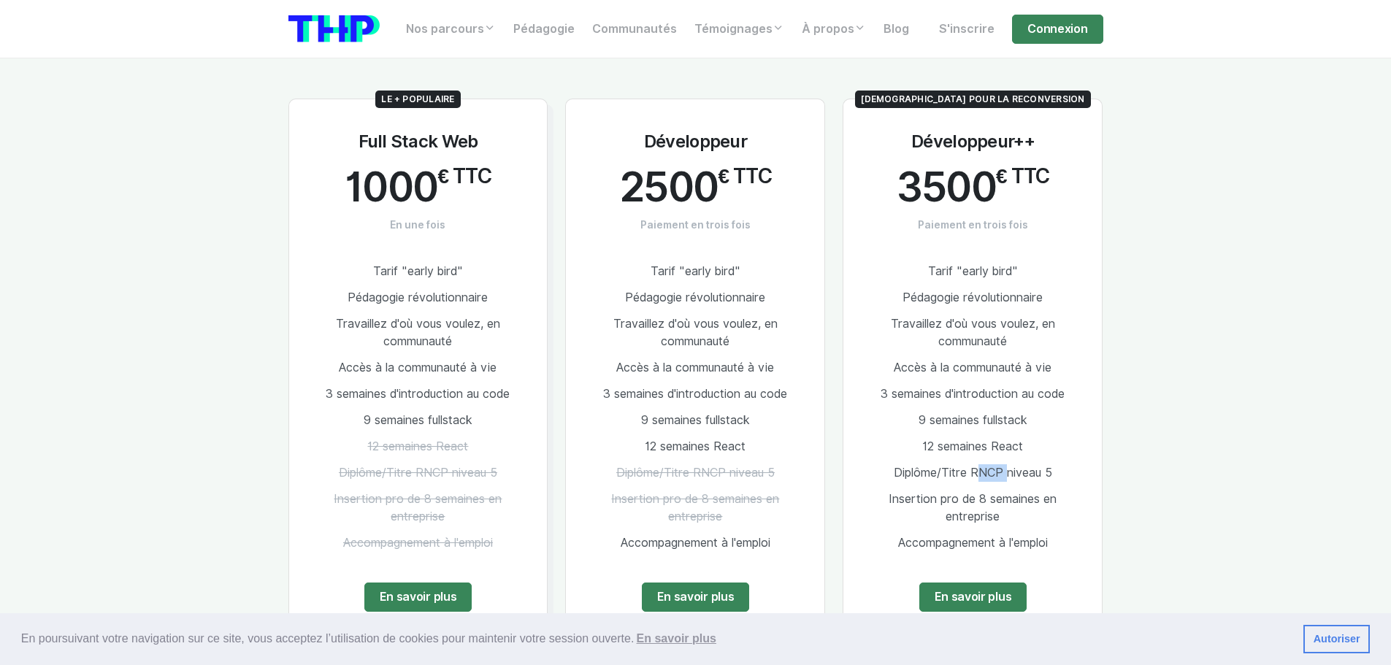 Image resolution: width=1391 pixels, height=665 pixels. I want to click on h3: Développeur++, so click(973, 142).